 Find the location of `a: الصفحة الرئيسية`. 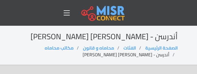

a: الصفحة الرئيسية is located at coordinates (161, 48).